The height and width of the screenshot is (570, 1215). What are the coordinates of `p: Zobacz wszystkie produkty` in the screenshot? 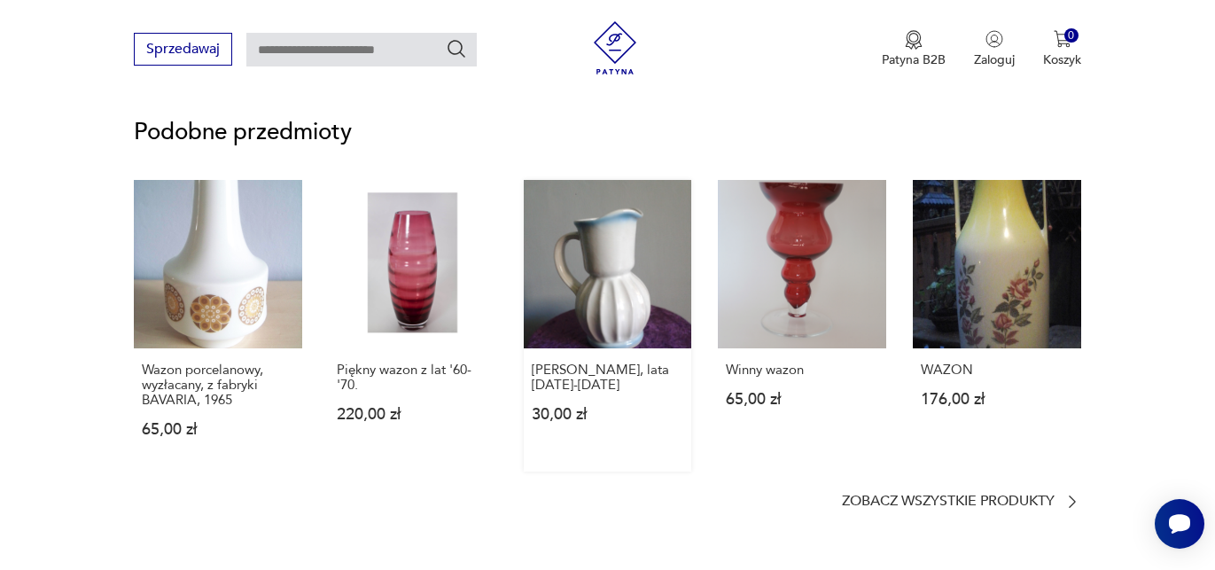 It's located at (948, 501).